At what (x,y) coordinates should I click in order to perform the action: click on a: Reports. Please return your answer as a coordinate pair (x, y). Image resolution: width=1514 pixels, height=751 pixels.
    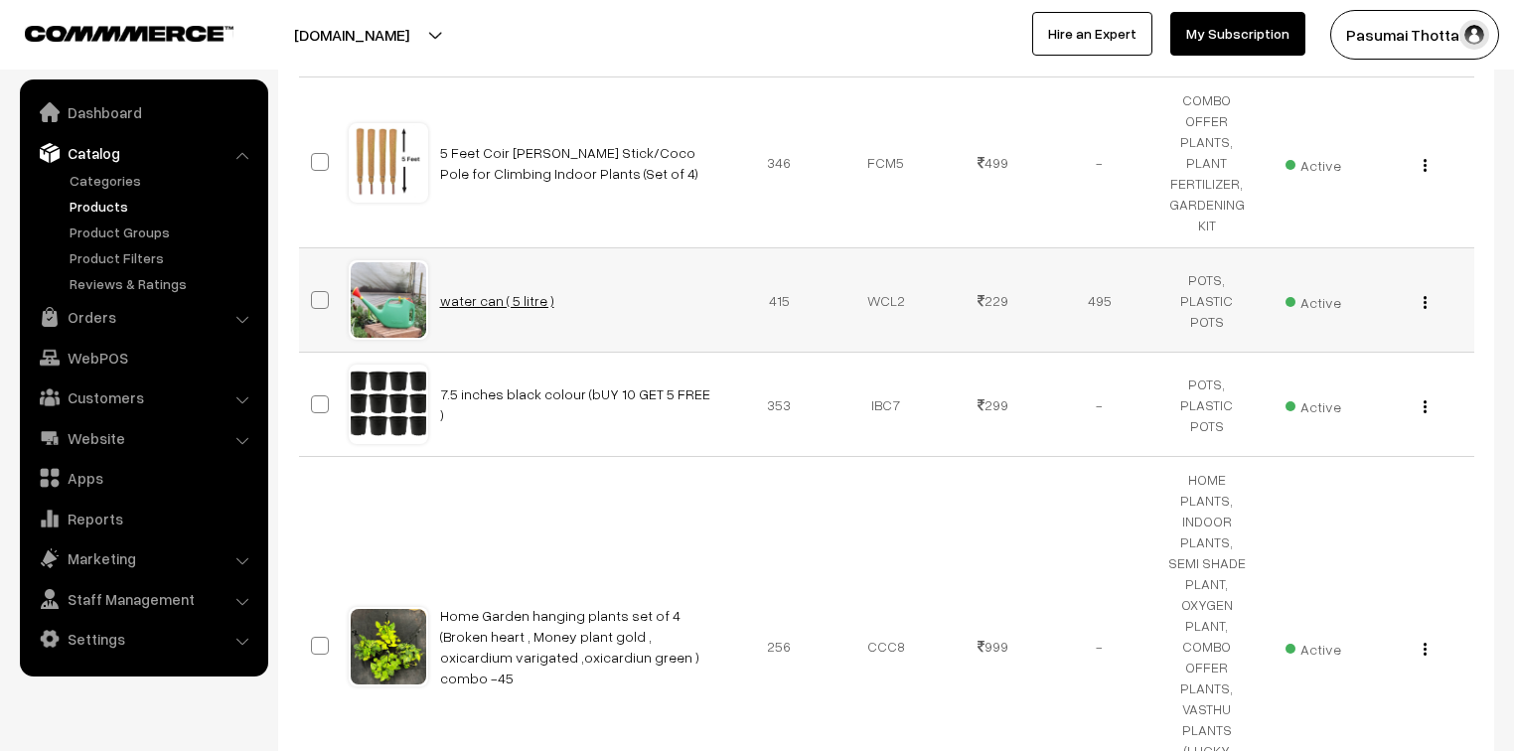
    Looking at the image, I should click on (143, 519).